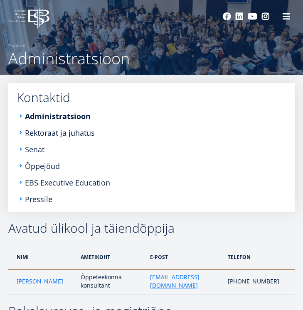 Image resolution: width=303 pixels, height=310 pixels. What do you see at coordinates (69, 58) in the screenshot?
I see `span: Administratsioon` at bounding box center [69, 58].